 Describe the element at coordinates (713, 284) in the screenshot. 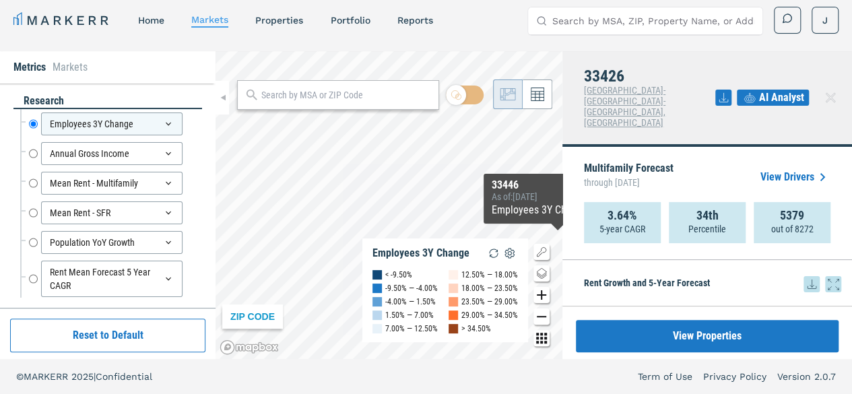

I see `h5: Rent Growth and 5-Year Forecast` at that location.